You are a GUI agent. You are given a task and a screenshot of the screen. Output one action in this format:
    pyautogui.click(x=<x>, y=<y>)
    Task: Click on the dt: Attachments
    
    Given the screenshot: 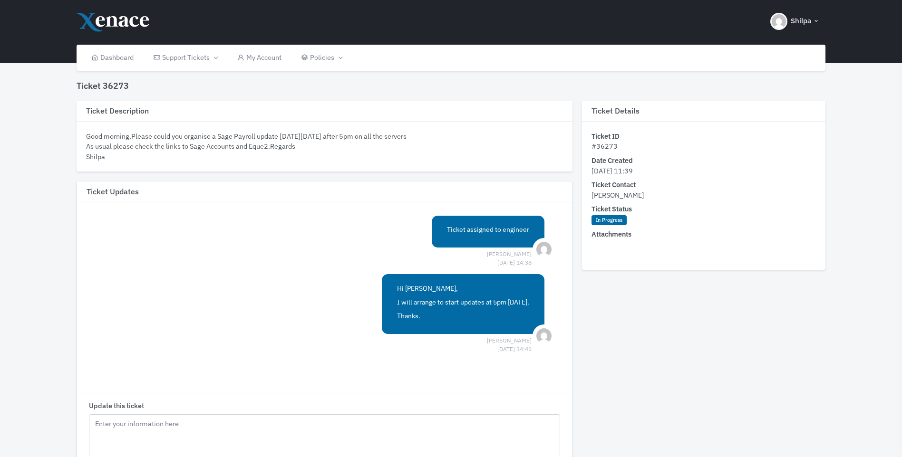 What is the action you would take?
    pyautogui.click(x=704, y=234)
    